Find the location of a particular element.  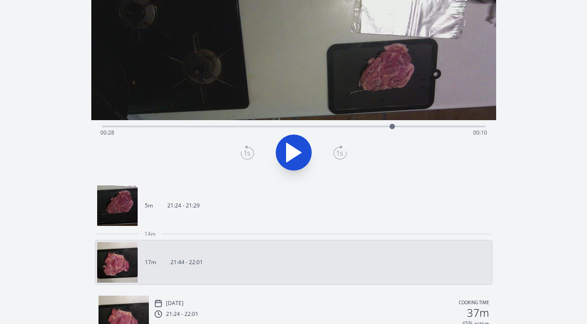

p: 21:24 - 21:29 is located at coordinates (184, 206).